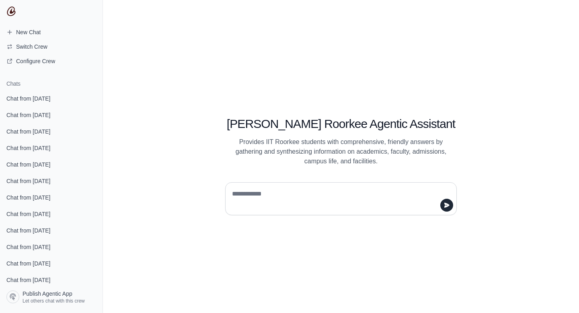 The width and height of the screenshot is (579, 313). I want to click on p: Provides IIT Roorkee students with comprehensive, friendly answers by gathering and synthesizing ..., so click(341, 152).